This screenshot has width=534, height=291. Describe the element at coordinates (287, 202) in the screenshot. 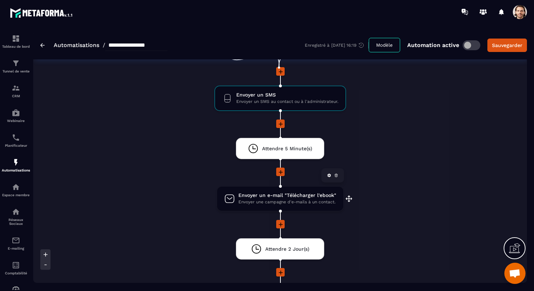

I see `span: Envoyer une campagne d'e-mails à un contact.` at that location.